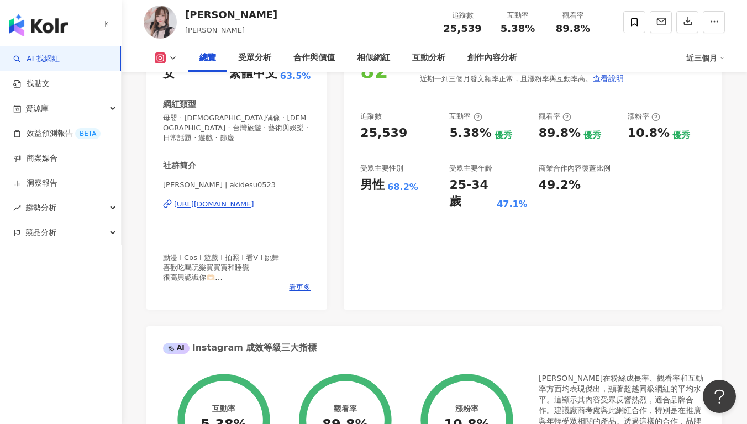 The image size is (747, 424). I want to click on span: 89.8%, so click(573, 29).